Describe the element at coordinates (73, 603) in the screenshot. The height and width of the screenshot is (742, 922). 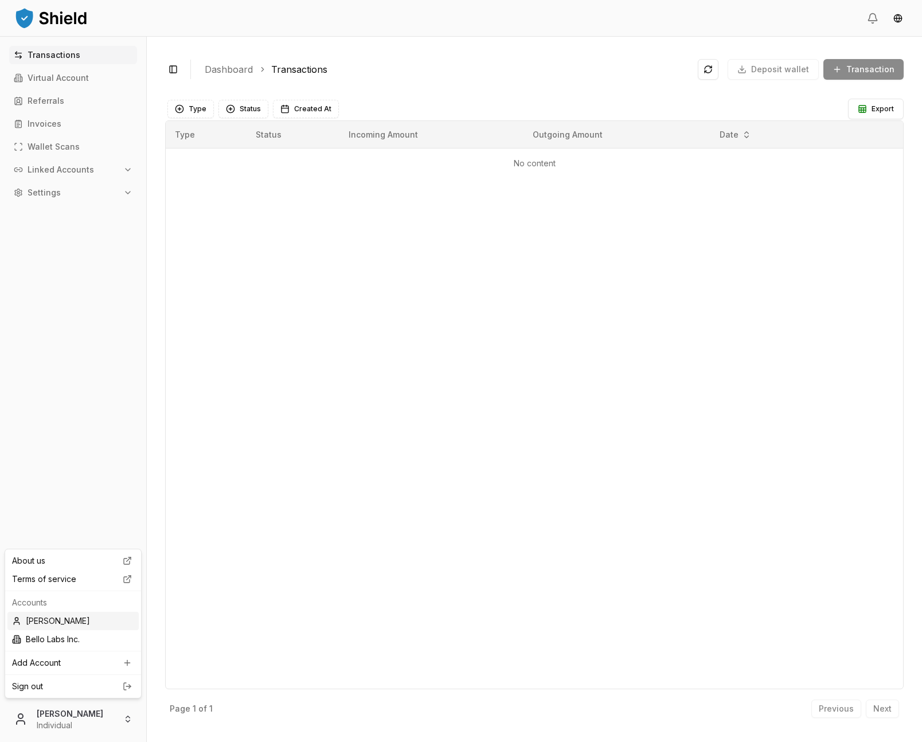
I see `p: Accounts` at that location.